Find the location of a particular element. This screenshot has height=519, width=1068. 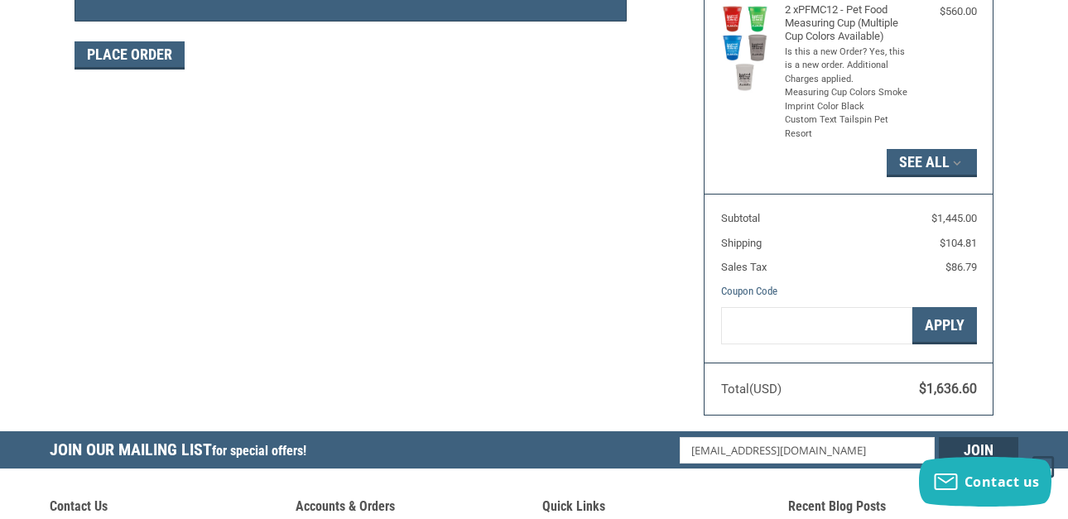

span: for special offers! is located at coordinates (259, 451).